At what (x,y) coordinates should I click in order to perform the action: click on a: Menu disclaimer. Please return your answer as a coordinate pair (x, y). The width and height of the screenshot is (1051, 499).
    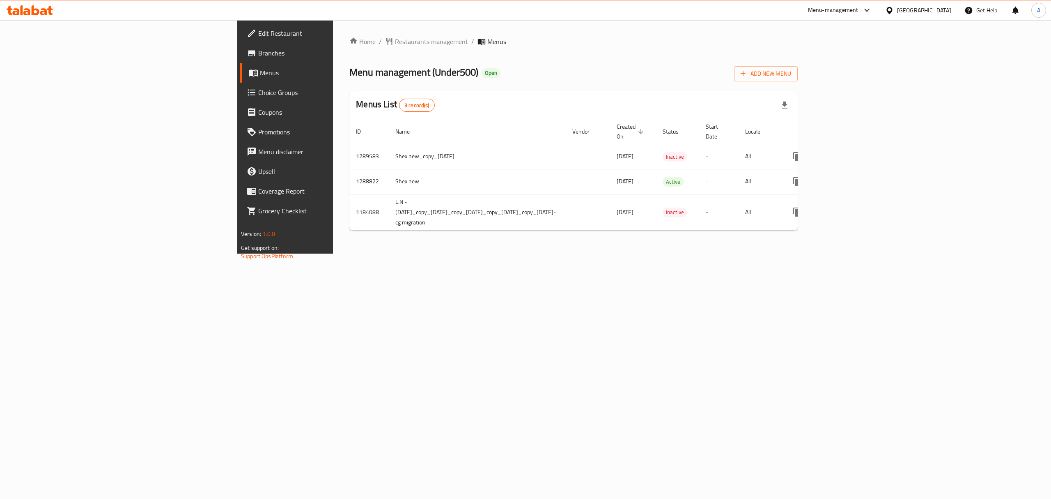
    Looking at the image, I should click on (326, 152).